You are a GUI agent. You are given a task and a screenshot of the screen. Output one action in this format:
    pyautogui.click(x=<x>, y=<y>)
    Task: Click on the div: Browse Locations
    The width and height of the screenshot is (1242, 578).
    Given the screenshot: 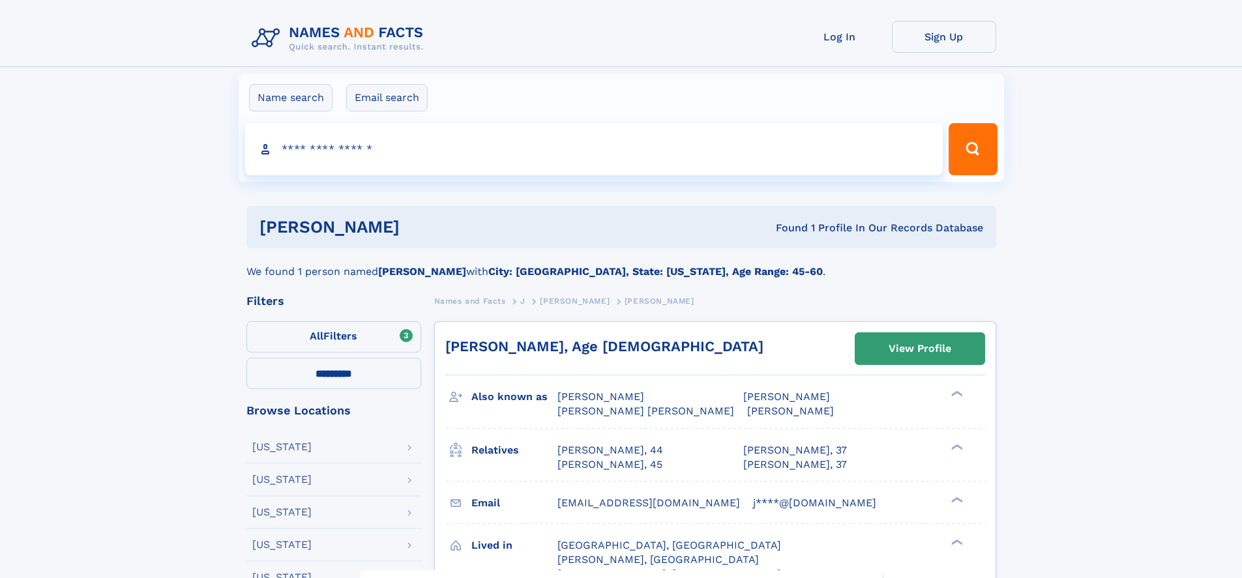 What is the action you would take?
    pyautogui.click(x=334, y=411)
    